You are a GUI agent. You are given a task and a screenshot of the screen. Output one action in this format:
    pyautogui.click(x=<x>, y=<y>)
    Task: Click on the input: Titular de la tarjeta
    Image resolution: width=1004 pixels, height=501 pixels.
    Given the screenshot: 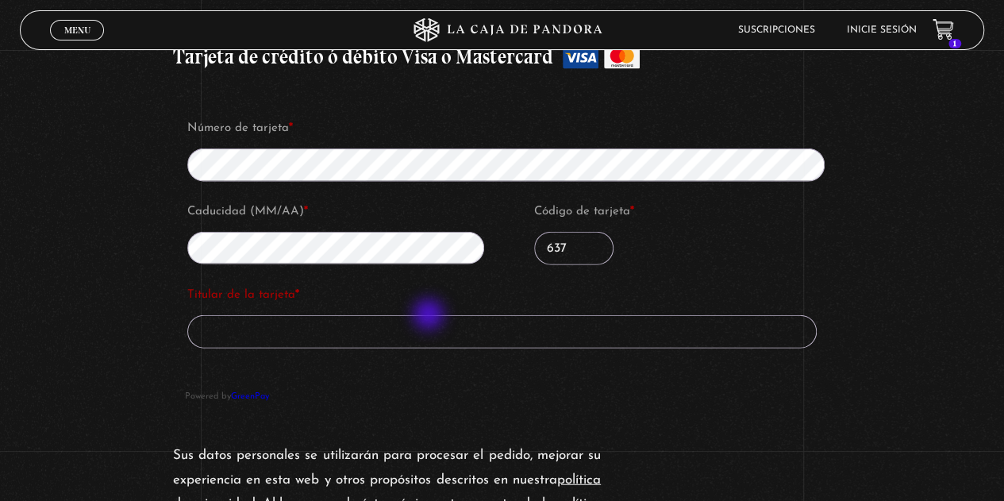 What is the action you would take?
    pyautogui.click(x=502, y=332)
    